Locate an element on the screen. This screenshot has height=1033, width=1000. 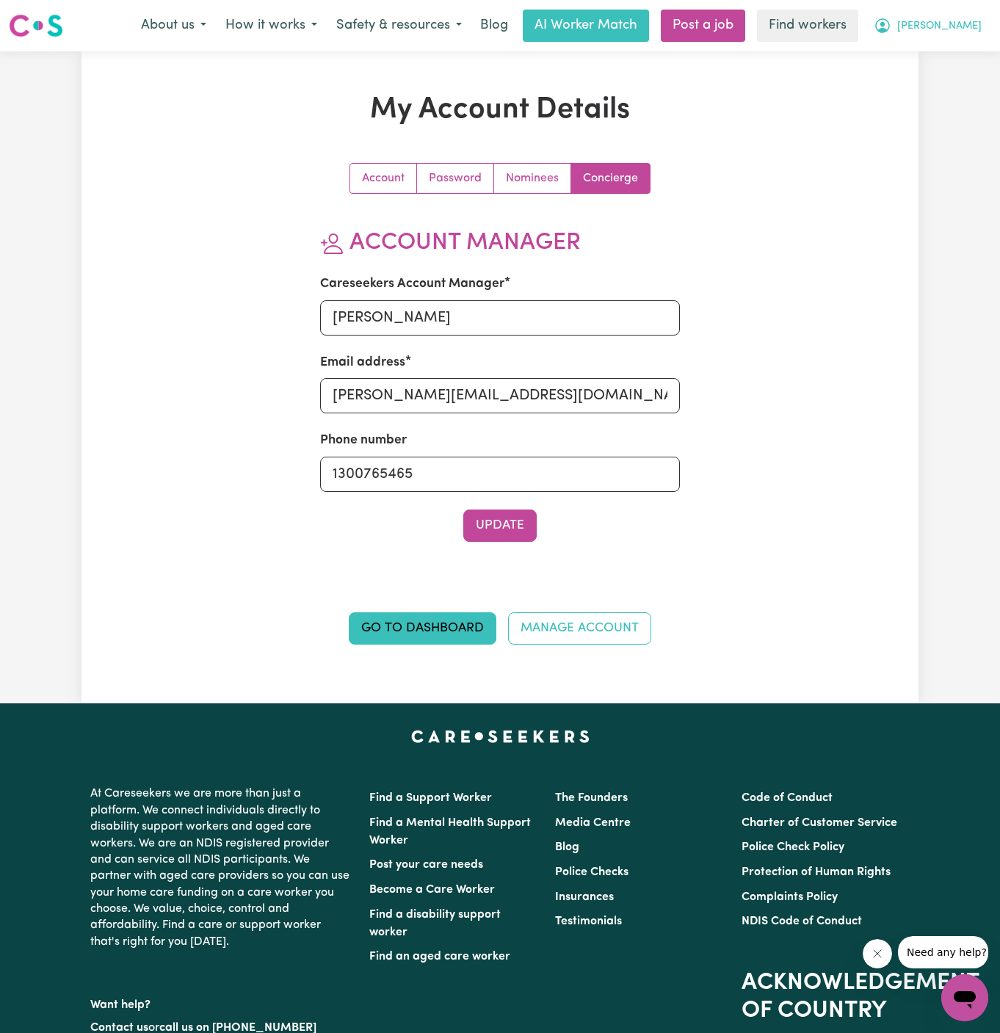
a: NDIS Code of Conduct is located at coordinates (801, 921).